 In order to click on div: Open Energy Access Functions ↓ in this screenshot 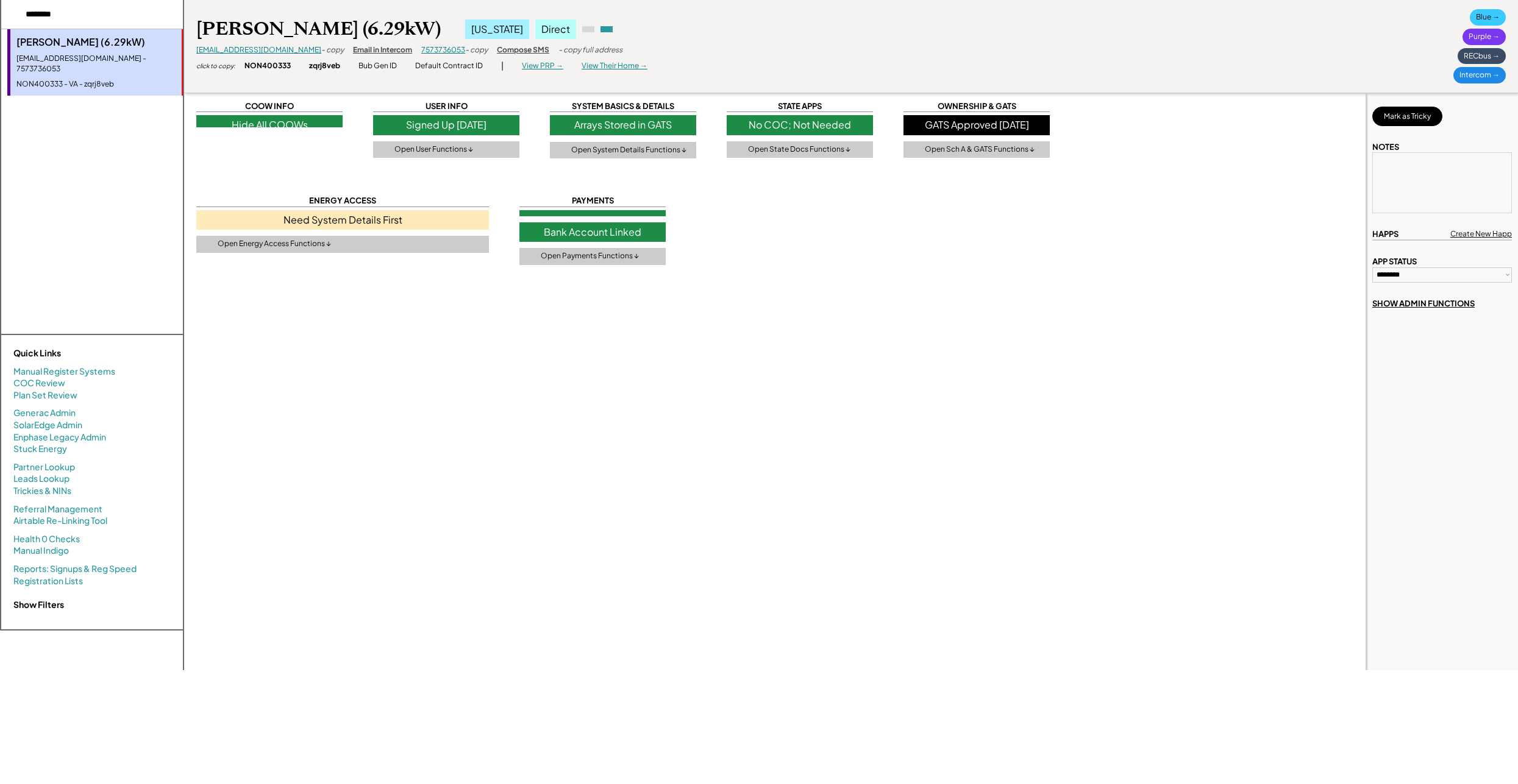, I will do `click(274, 244)`.